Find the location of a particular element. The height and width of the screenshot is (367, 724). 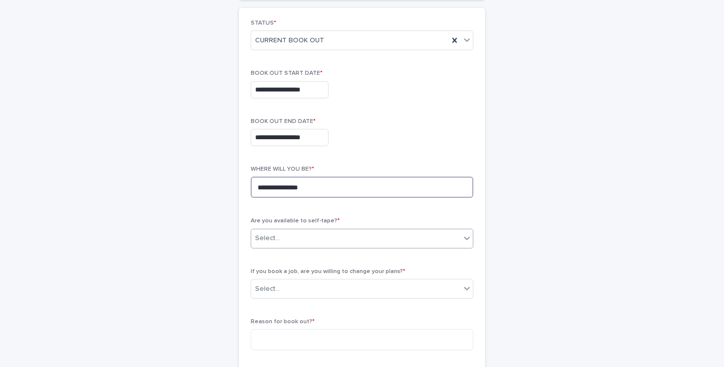

span: If you book a job, are you willing to change your plans? is located at coordinates (328, 272).